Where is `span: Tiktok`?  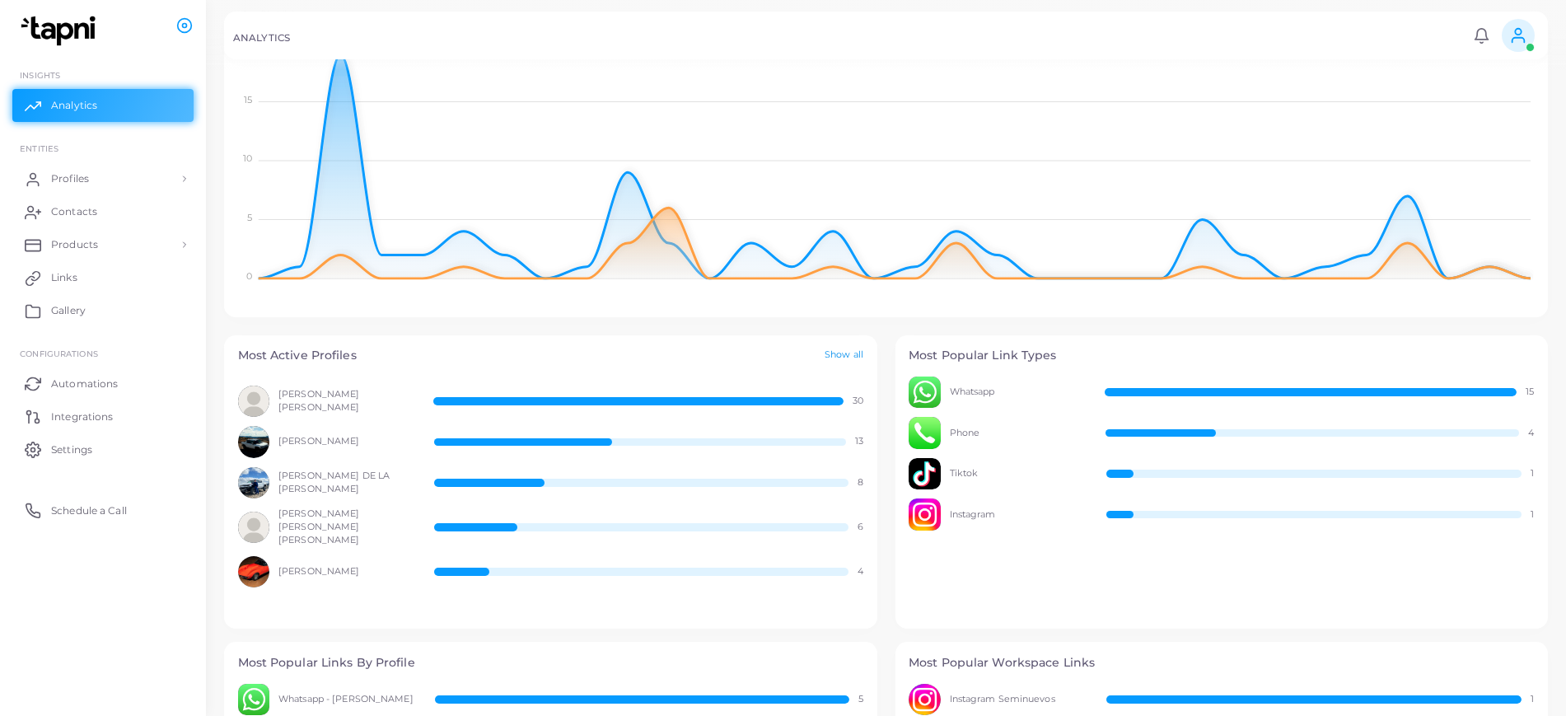 span: Tiktok is located at coordinates (1019, 474).